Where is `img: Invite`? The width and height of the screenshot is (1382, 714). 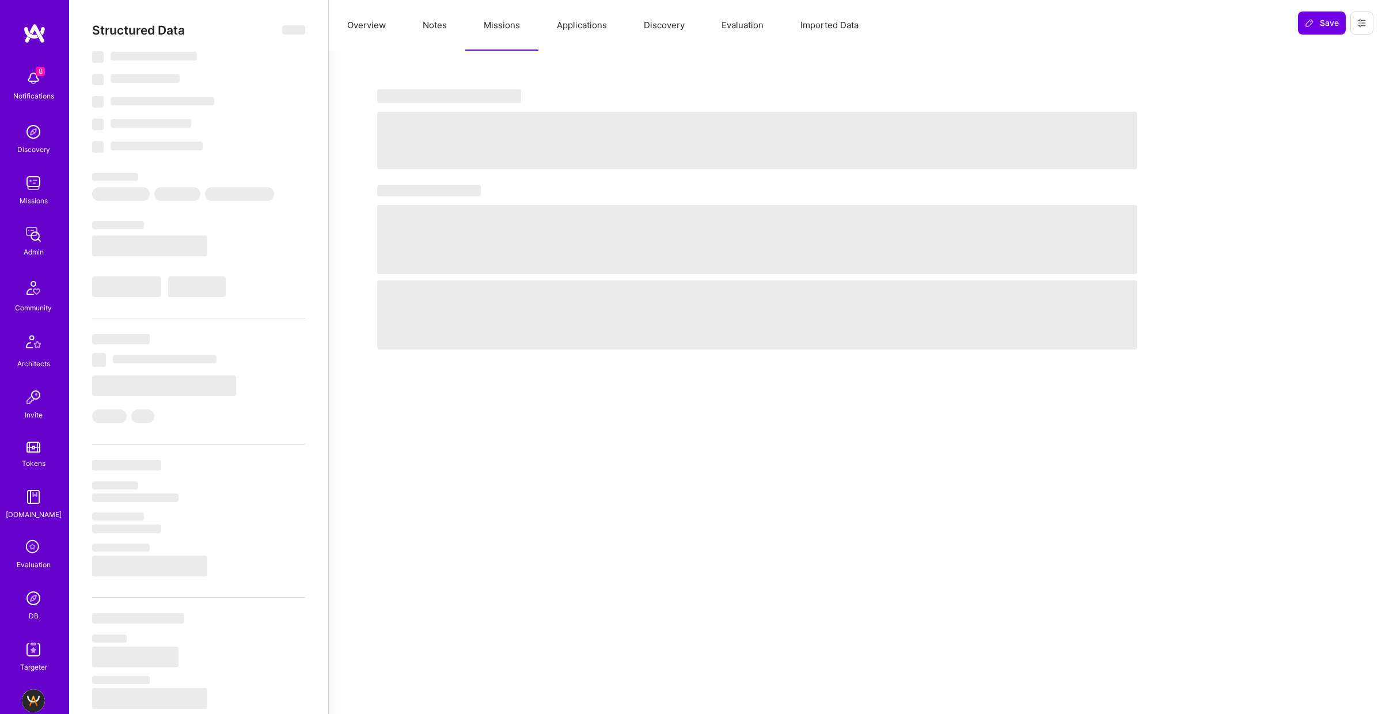
img: Invite is located at coordinates (33, 397).